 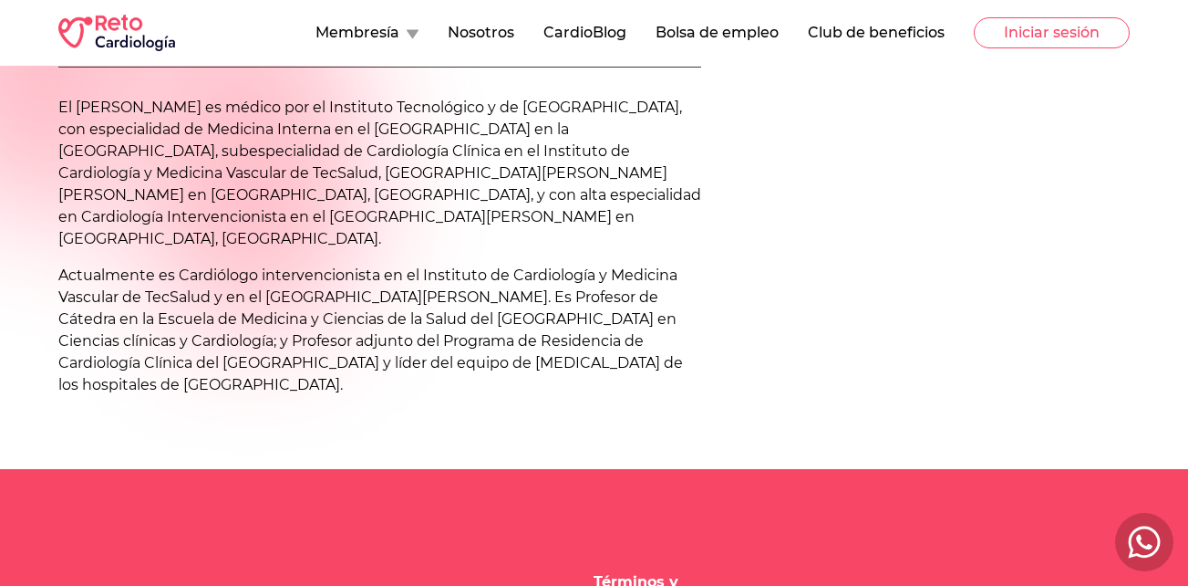 I want to click on a: CardioBlog, so click(x=585, y=33).